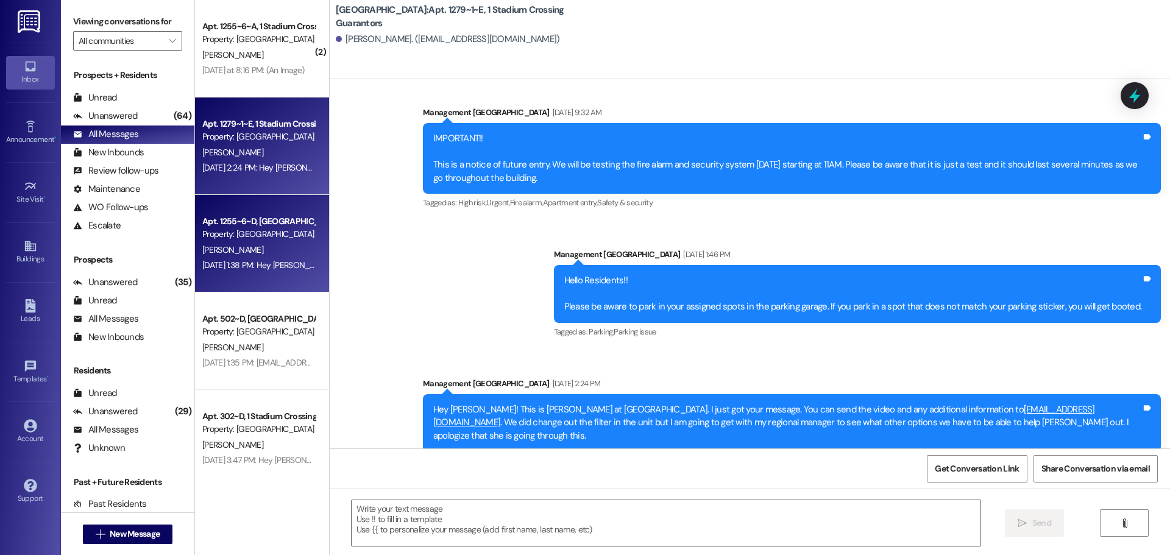 The height and width of the screenshot is (555, 1170). I want to click on button: Share Conversation via email, so click(1095, 469).